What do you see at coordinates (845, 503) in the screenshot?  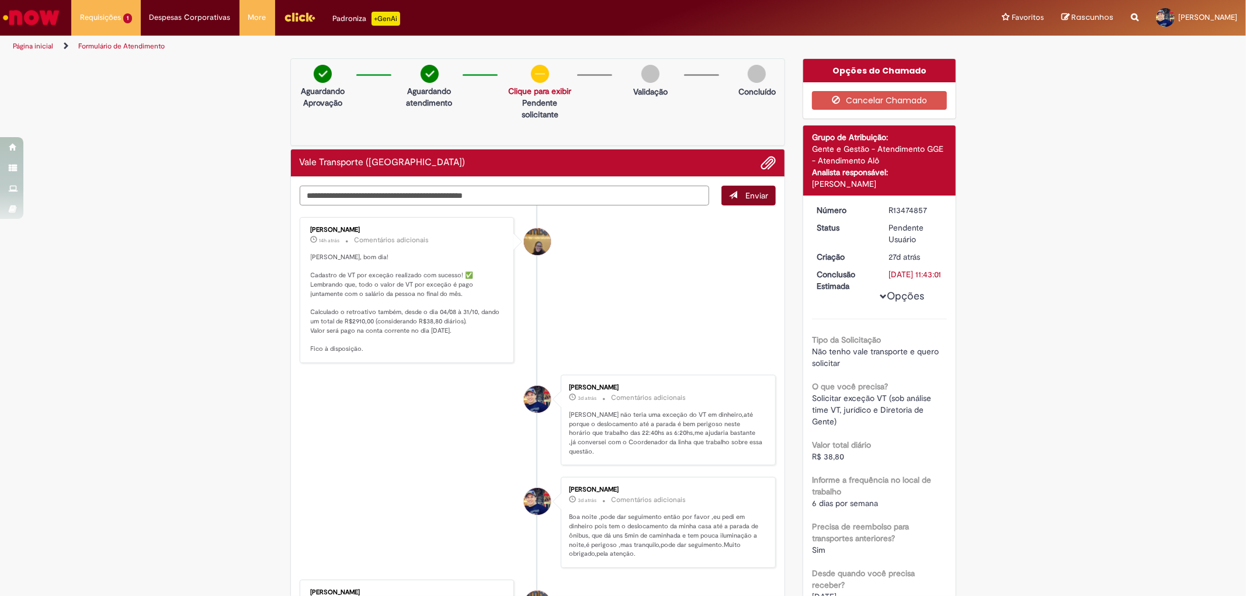 I see `span: 6 dias por semana` at bounding box center [845, 503].